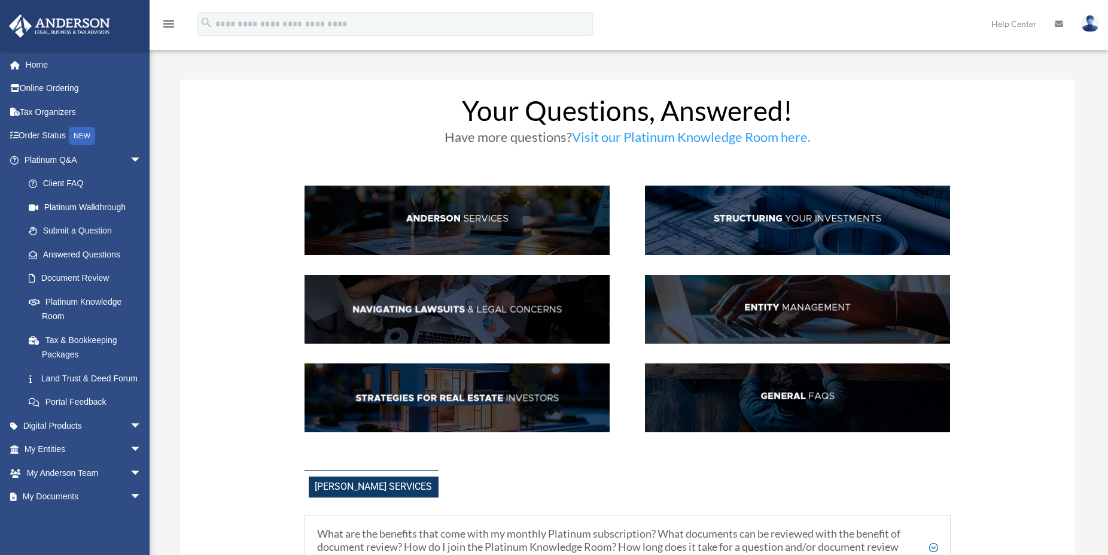 The height and width of the screenshot is (555, 1108). What do you see at coordinates (88, 402) in the screenshot?
I see `a: Portal Feedback` at bounding box center [88, 402].